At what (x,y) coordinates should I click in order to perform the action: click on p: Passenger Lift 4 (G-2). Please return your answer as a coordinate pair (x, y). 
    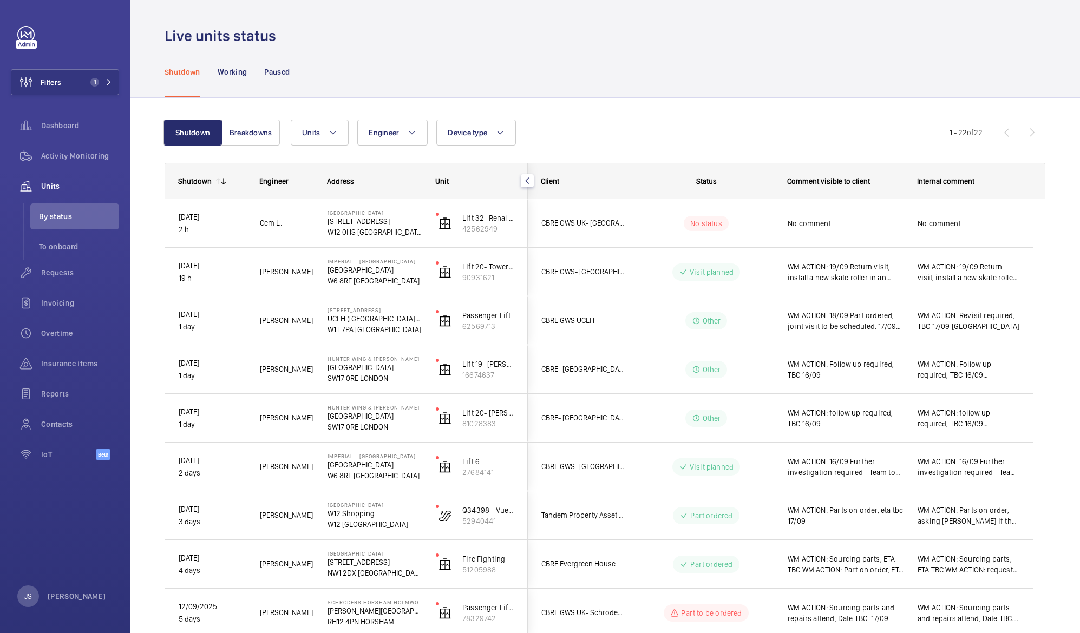
    Looking at the image, I should click on (488, 608).